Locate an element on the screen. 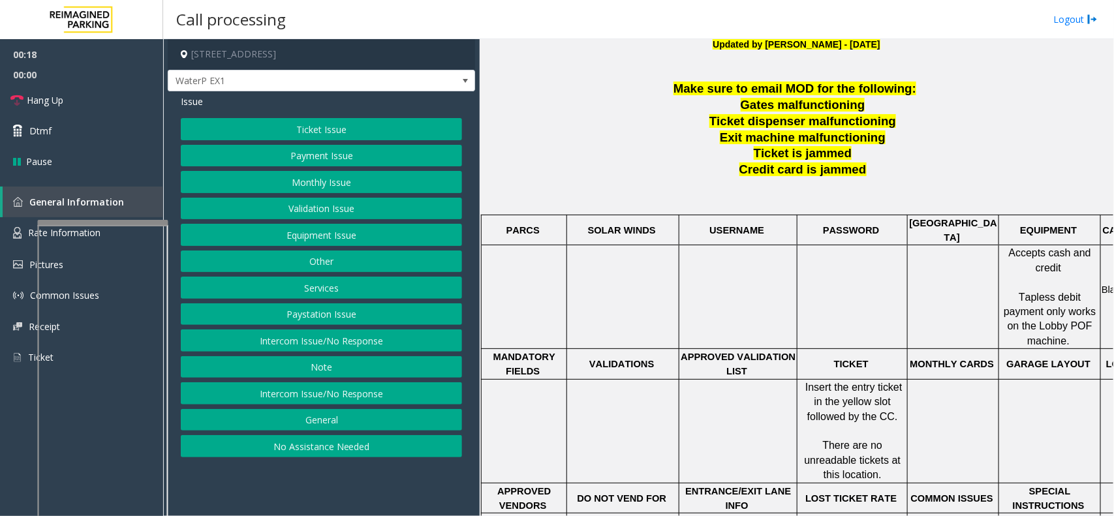 The width and height of the screenshot is (1114, 516). span: SOLAR WINDS is located at coordinates (622, 230).